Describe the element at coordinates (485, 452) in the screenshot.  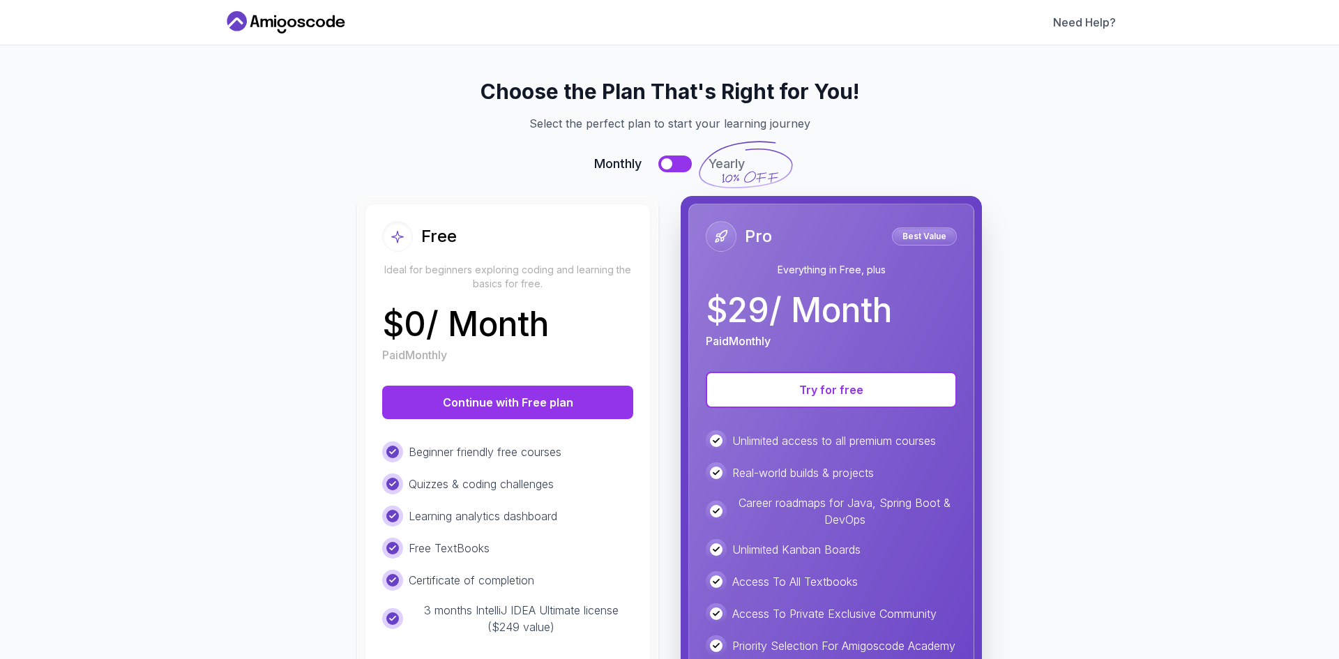
I see `p: Beginner friendly free courses` at that location.